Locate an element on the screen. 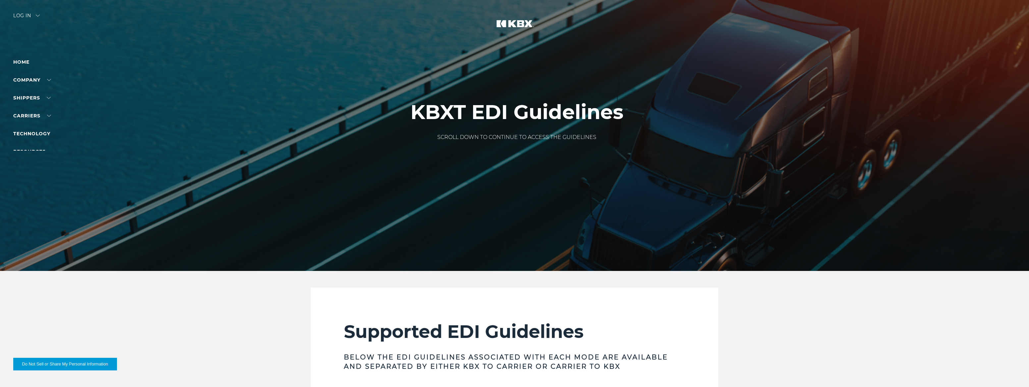  p: SCROLL DOWN TO CONTINUE TO ACCESS THE GUIDELINES is located at coordinates (517, 137).